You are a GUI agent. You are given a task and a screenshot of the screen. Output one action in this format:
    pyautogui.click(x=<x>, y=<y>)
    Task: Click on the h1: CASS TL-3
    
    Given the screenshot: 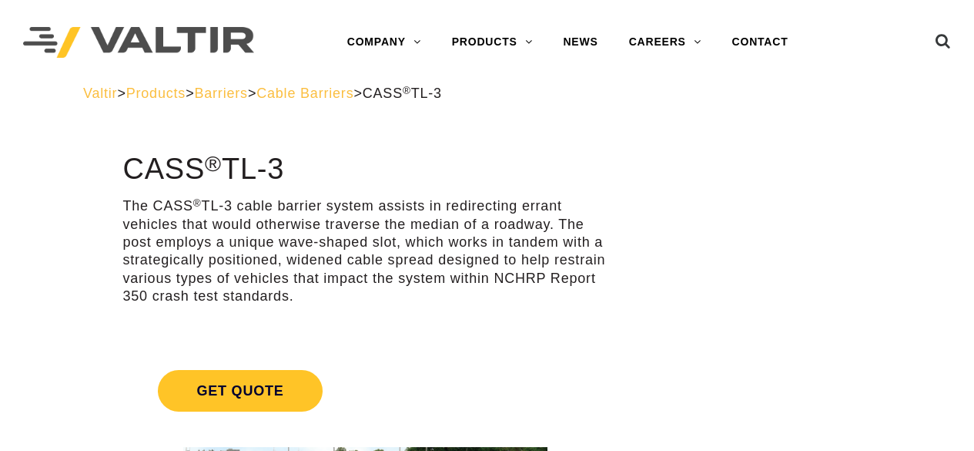 What is the action you would take?
    pyautogui.click(x=365, y=169)
    